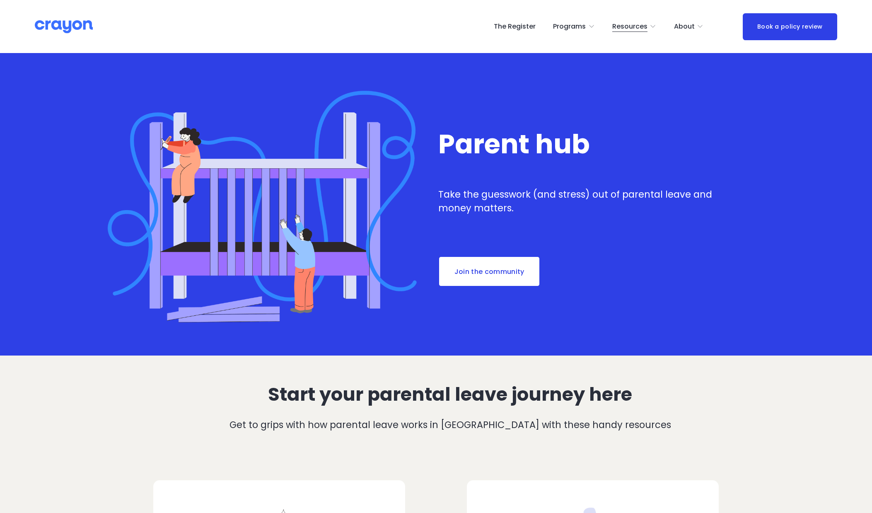 Image resolution: width=872 pixels, height=513 pixels. What do you see at coordinates (64, 26) in the screenshot?
I see `img: Crayon` at bounding box center [64, 26].